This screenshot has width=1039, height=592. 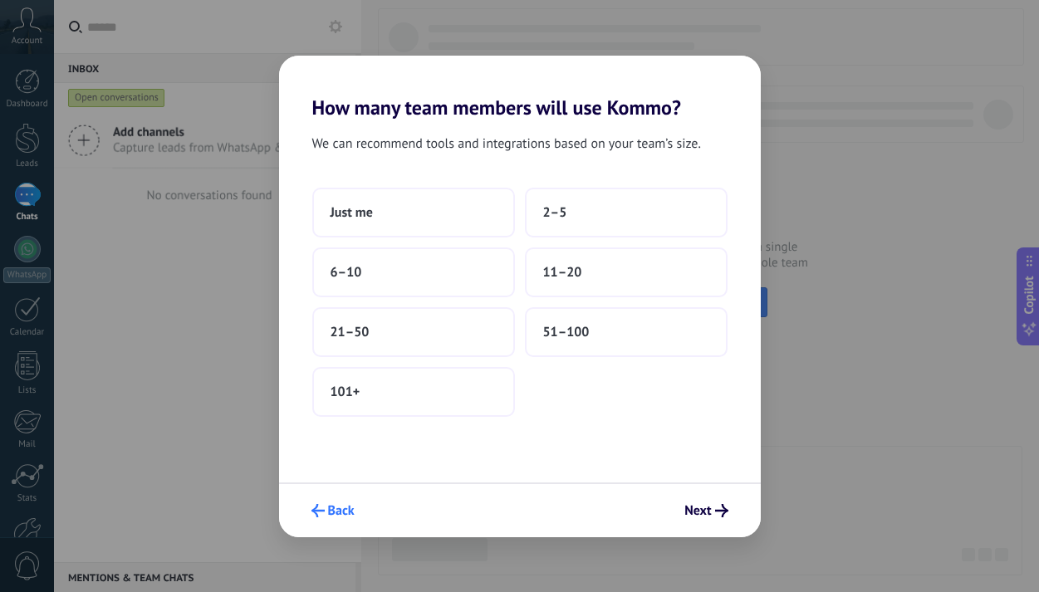 I want to click on button: Next, so click(x=706, y=511).